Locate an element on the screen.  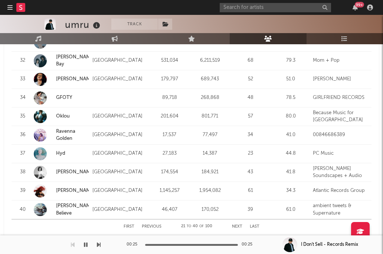
button: Track is located at coordinates (134, 24).